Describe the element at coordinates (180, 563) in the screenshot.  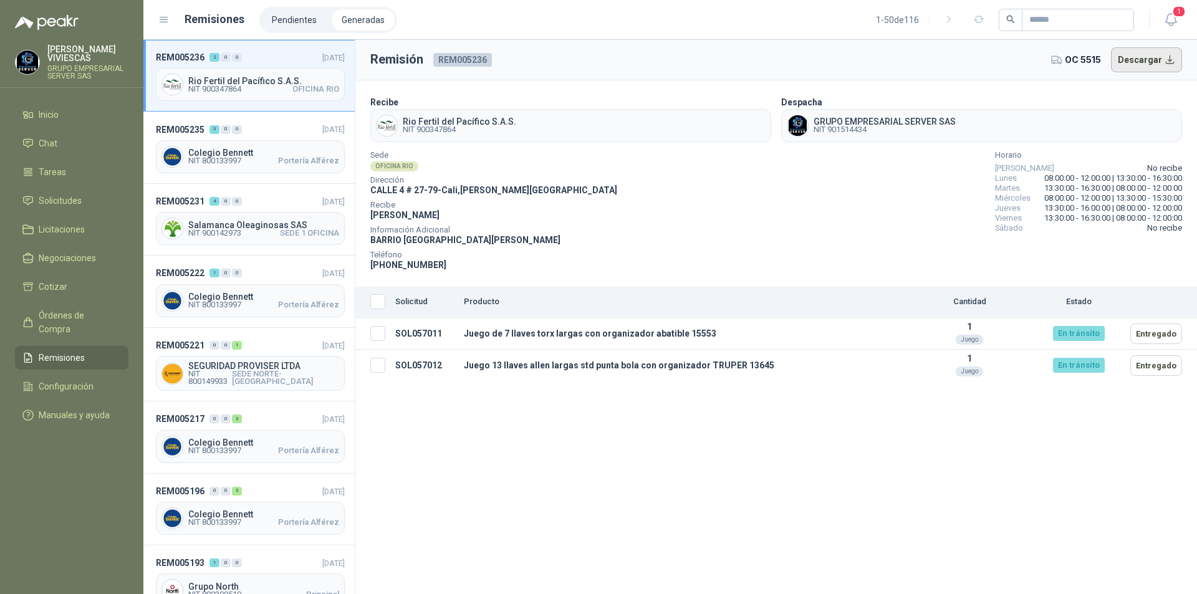
I see `span: REM005193` at that location.